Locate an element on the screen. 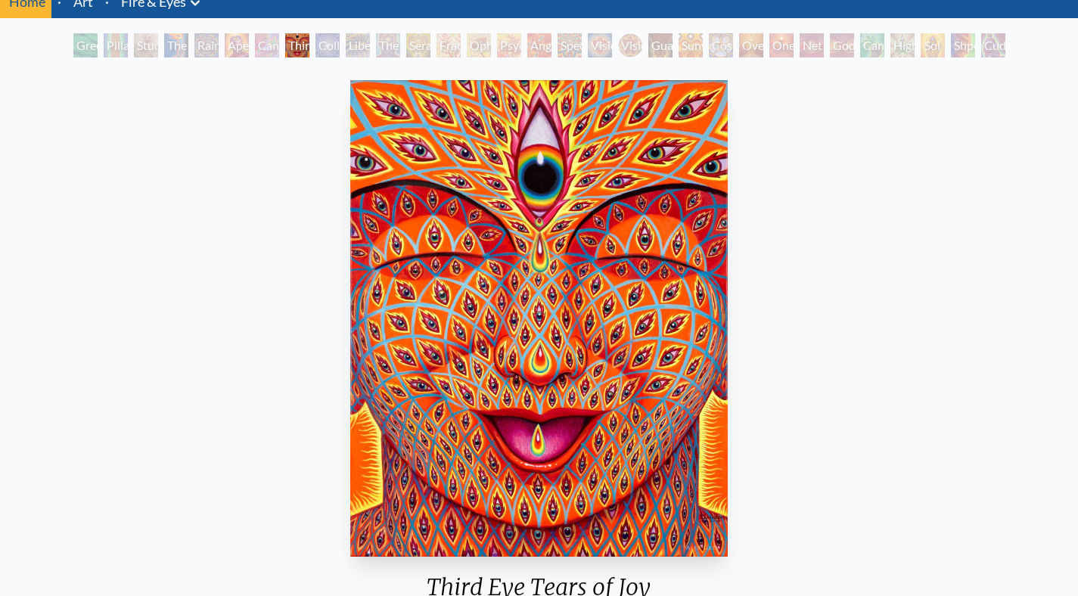 This screenshot has width=1078, height=596. div: Green Hand is located at coordinates (85, 45).